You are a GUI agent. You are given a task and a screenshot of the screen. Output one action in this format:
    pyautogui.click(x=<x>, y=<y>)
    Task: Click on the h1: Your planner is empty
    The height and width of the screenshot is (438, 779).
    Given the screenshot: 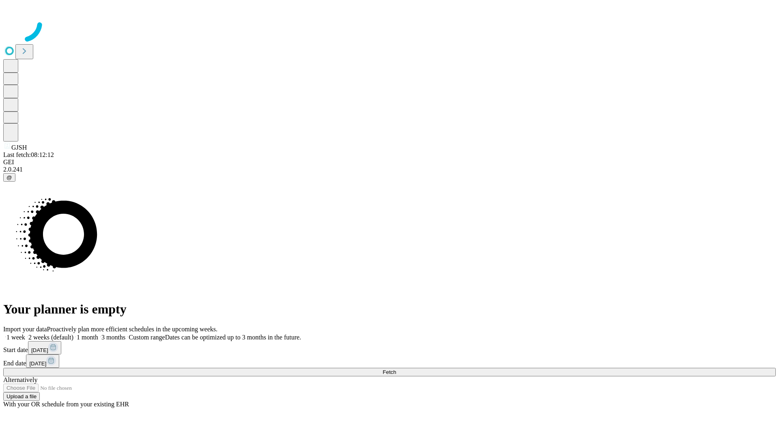 What is the action you would take?
    pyautogui.click(x=390, y=309)
    